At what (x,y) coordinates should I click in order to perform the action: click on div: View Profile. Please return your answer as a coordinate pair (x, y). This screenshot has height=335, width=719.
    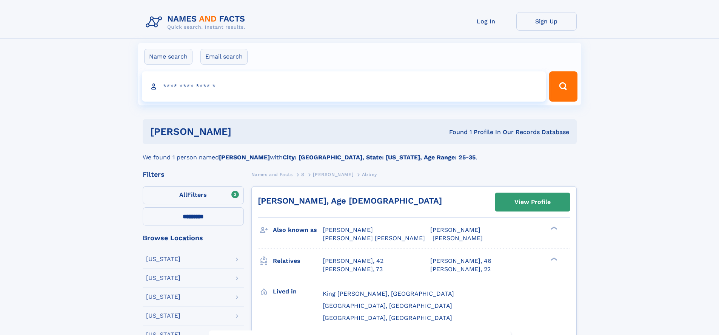
    Looking at the image, I should click on (533, 202).